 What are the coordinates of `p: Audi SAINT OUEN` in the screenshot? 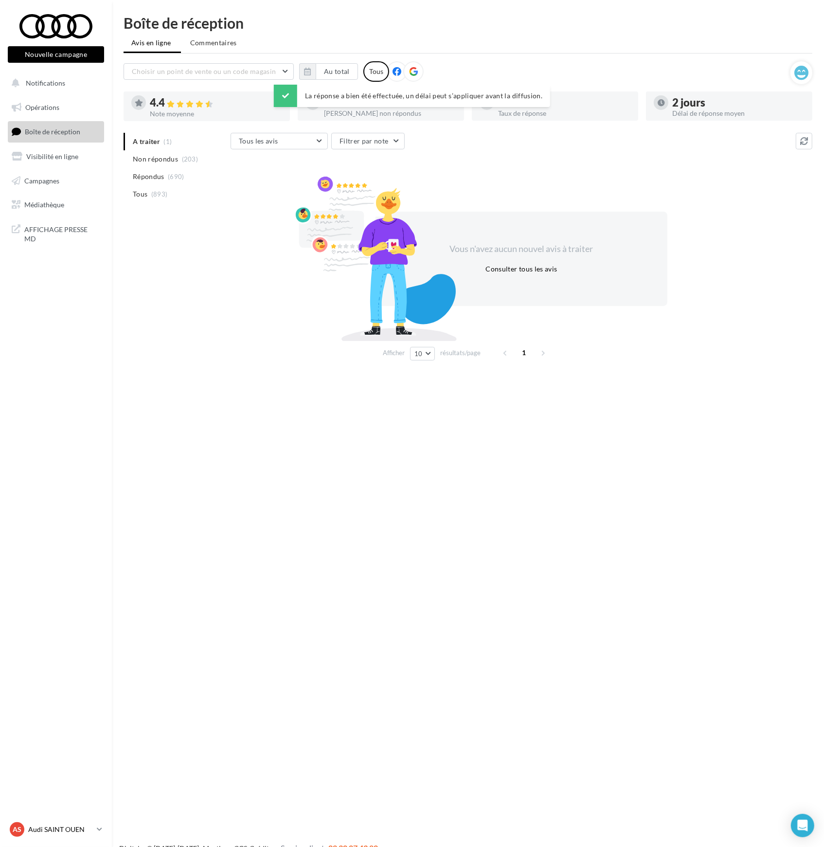 It's located at (60, 830).